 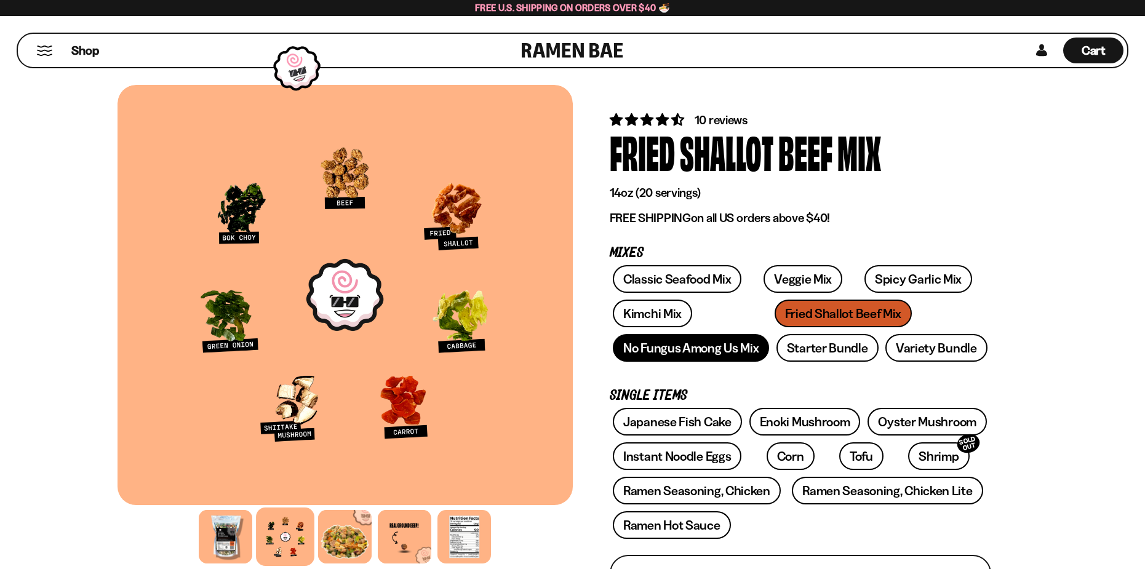 What do you see at coordinates (678, 422) in the screenshot?
I see `a: Japanese Fish Cake` at bounding box center [678, 422].